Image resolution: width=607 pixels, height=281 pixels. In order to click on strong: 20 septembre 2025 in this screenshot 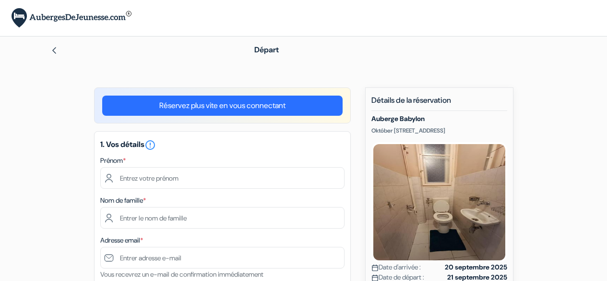, I will do `click(476, 267)`.